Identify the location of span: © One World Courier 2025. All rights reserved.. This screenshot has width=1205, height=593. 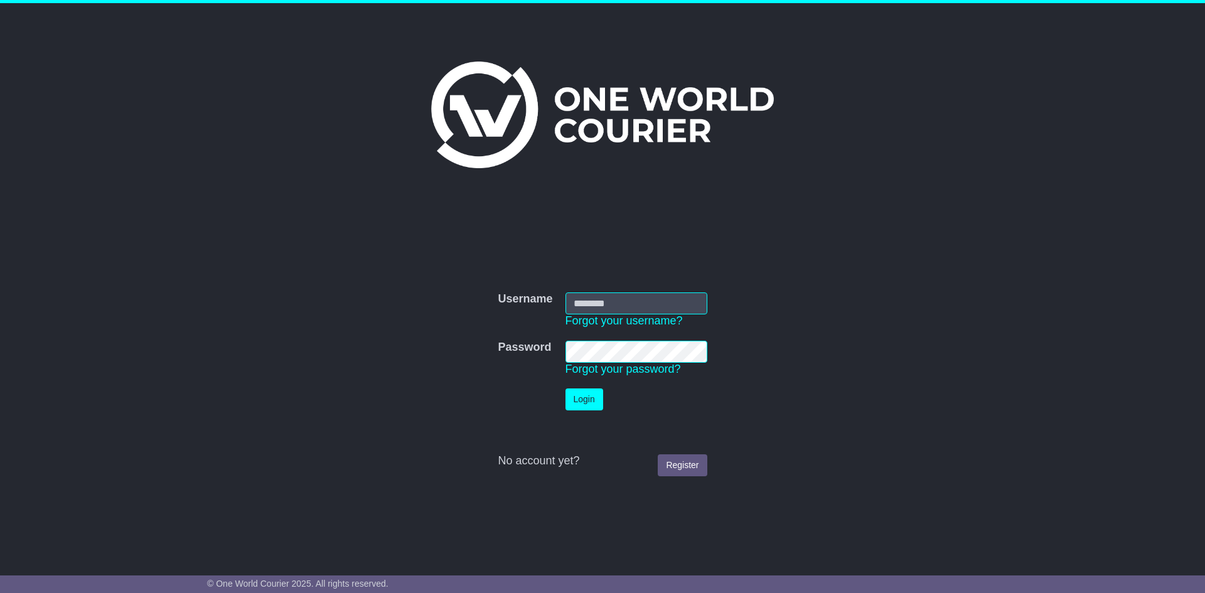
(298, 584).